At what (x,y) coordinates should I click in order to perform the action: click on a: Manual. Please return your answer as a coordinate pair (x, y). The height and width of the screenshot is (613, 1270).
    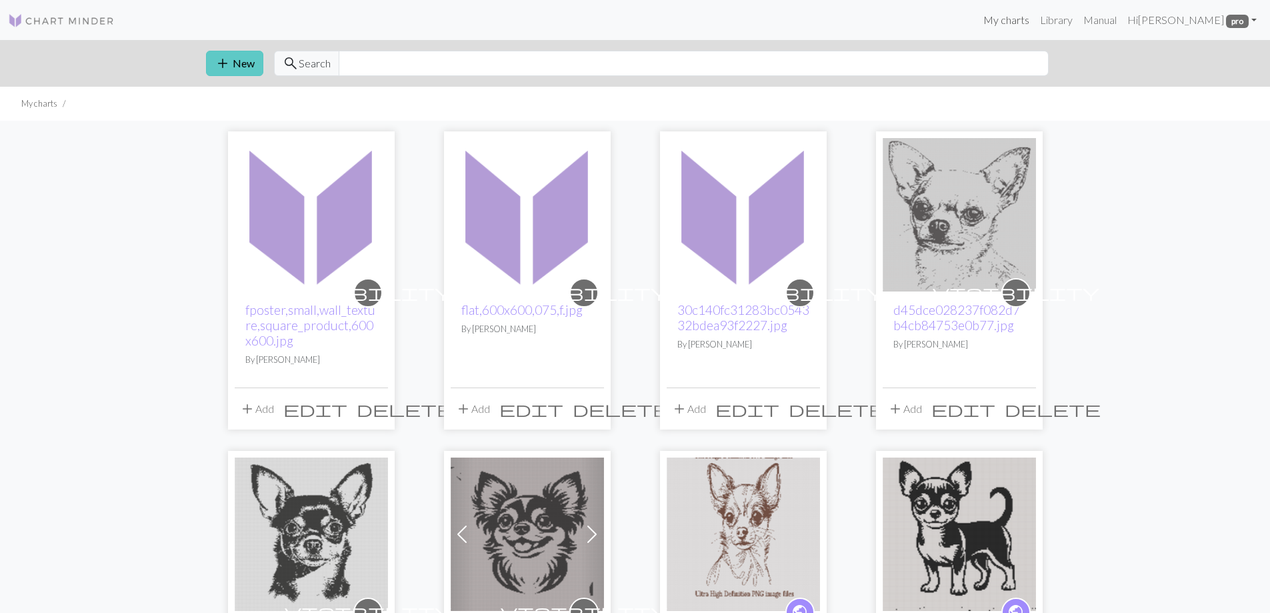
    Looking at the image, I should click on (1100, 20).